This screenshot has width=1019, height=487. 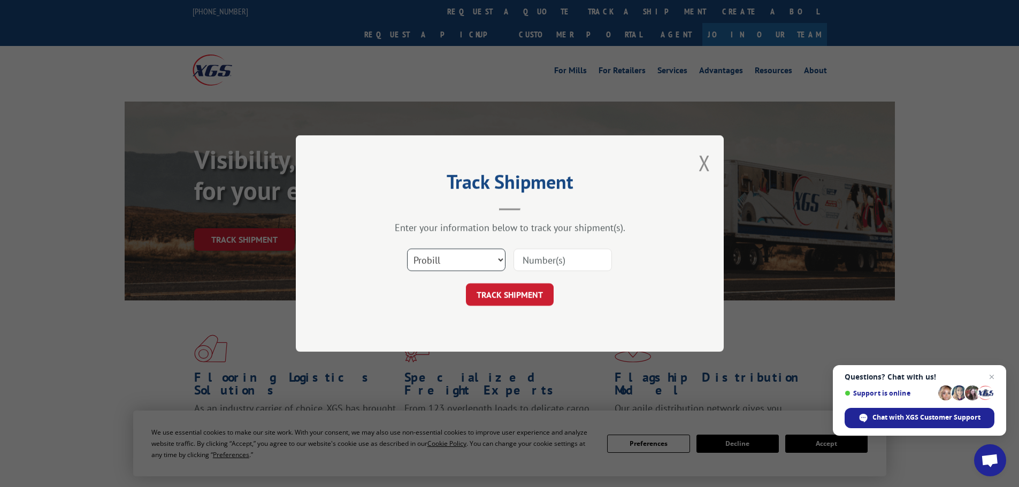 I want to click on button: TRACK SHIPMENT, so click(x=510, y=295).